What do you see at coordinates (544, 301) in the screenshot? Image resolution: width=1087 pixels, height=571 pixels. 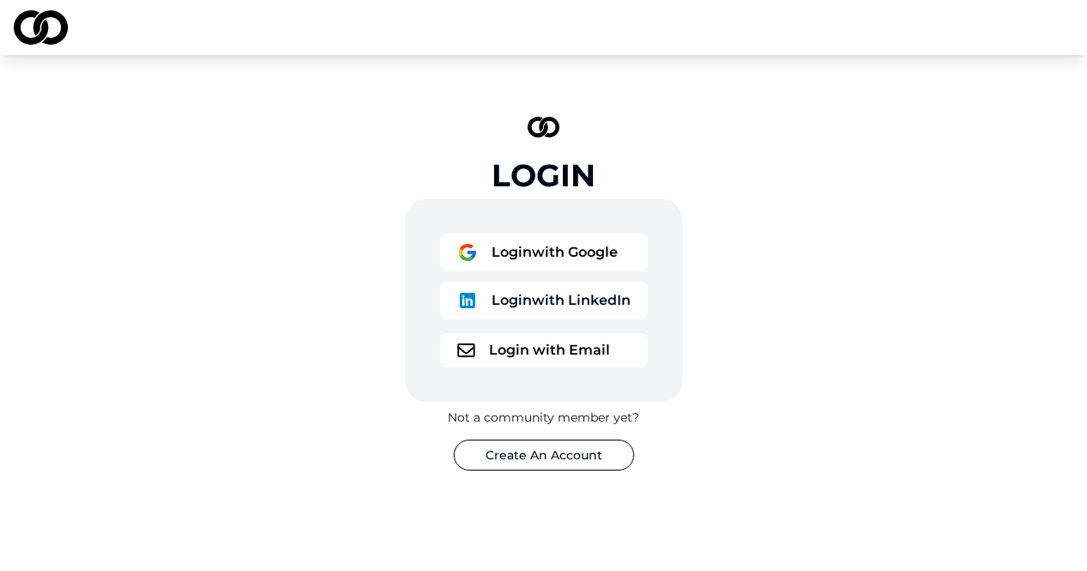 I see `button: logoLoginwith LinkedIn` at bounding box center [544, 301].